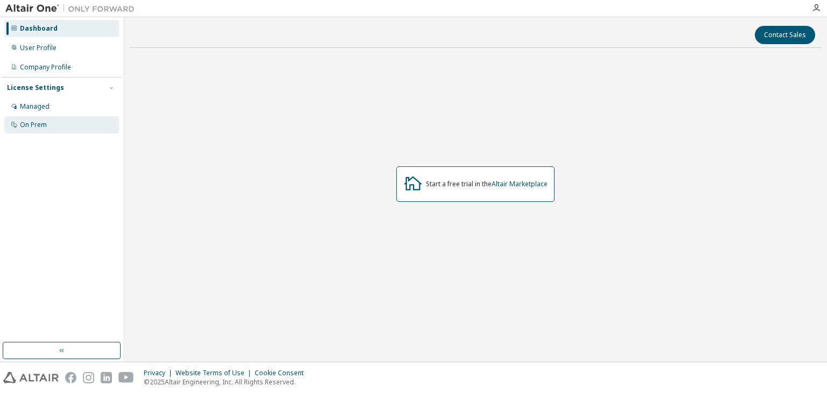 This screenshot has height=393, width=827. What do you see at coordinates (34, 107) in the screenshot?
I see `div: Managed` at bounding box center [34, 107].